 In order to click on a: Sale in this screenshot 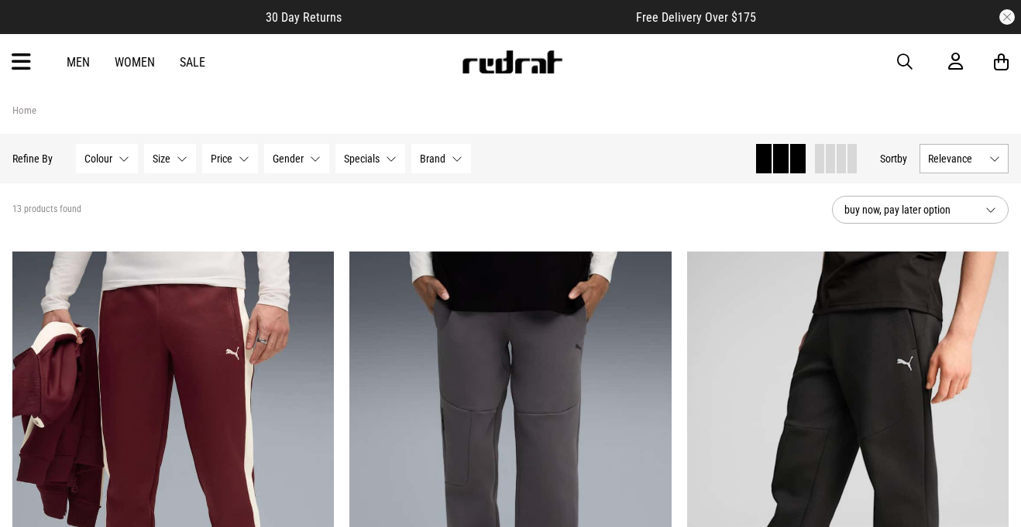, I will do `click(192, 62)`.